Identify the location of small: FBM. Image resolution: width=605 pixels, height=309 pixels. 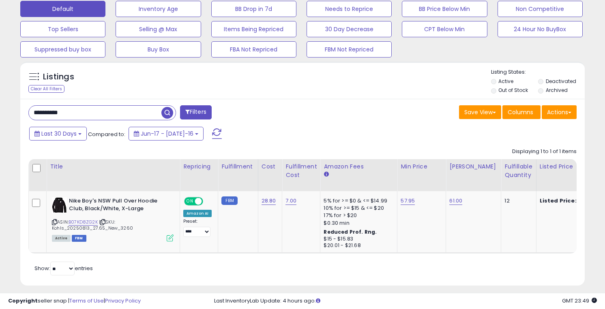
(229, 201).